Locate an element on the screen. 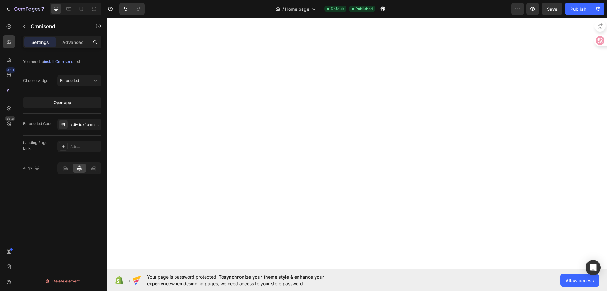  span: Allow access is located at coordinates (580, 280).